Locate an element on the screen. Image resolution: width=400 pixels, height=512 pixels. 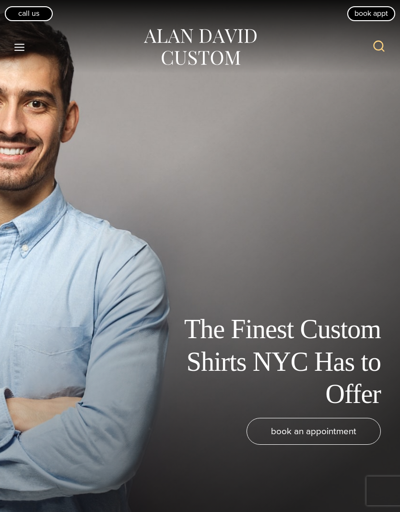
a: book appt is located at coordinates (371, 13).